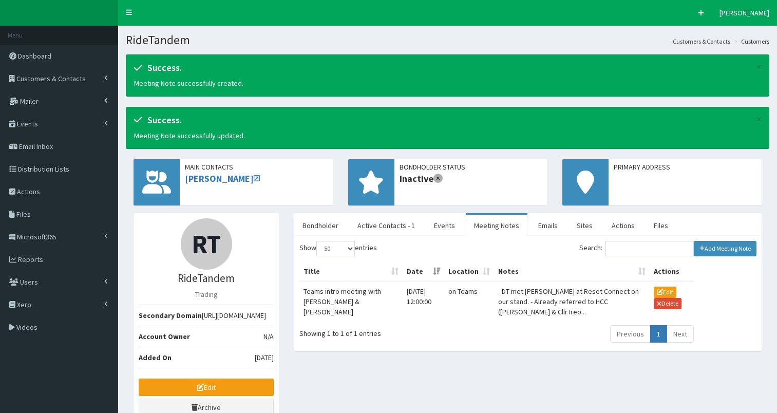 The image size is (777, 413). What do you see at coordinates (444, 225) in the screenshot?
I see `a: Events` at bounding box center [444, 225].